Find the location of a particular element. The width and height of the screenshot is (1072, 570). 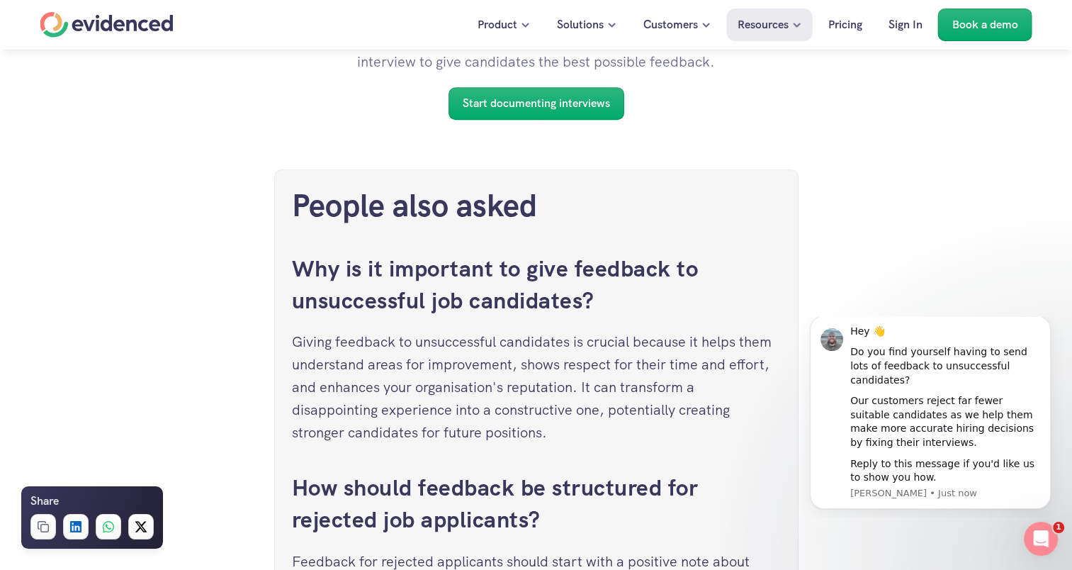

a: How should feedback be structured for rejected job applicants? is located at coordinates (498, 503).